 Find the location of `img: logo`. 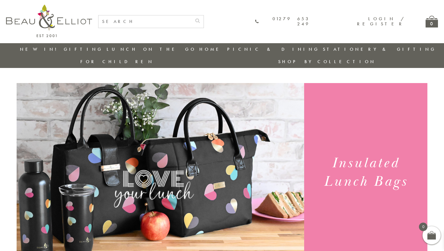

img: logo is located at coordinates (49, 21).